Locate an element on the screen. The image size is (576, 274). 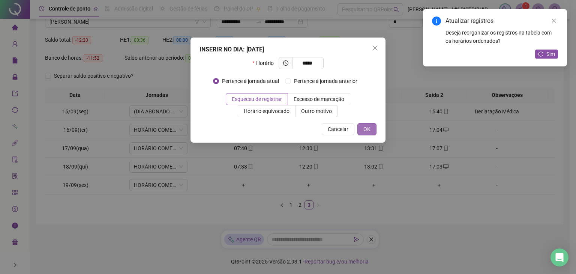
span: Pertence à jornada anterior is located at coordinates (325, 81).